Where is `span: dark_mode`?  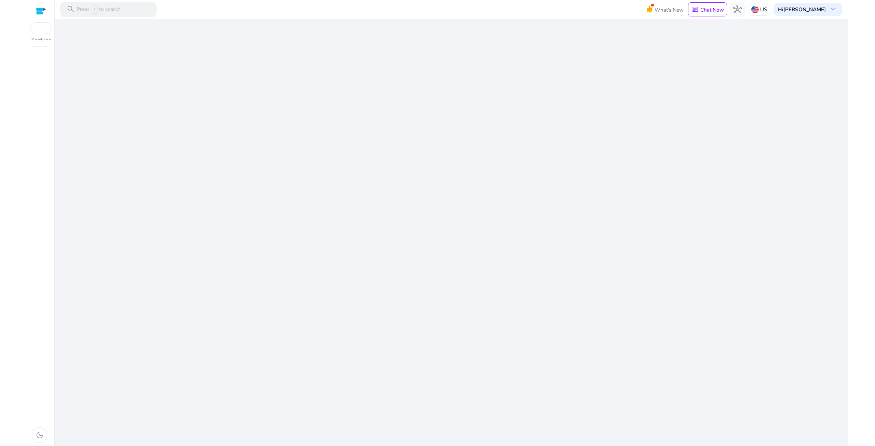
span: dark_mode is located at coordinates (40, 435).